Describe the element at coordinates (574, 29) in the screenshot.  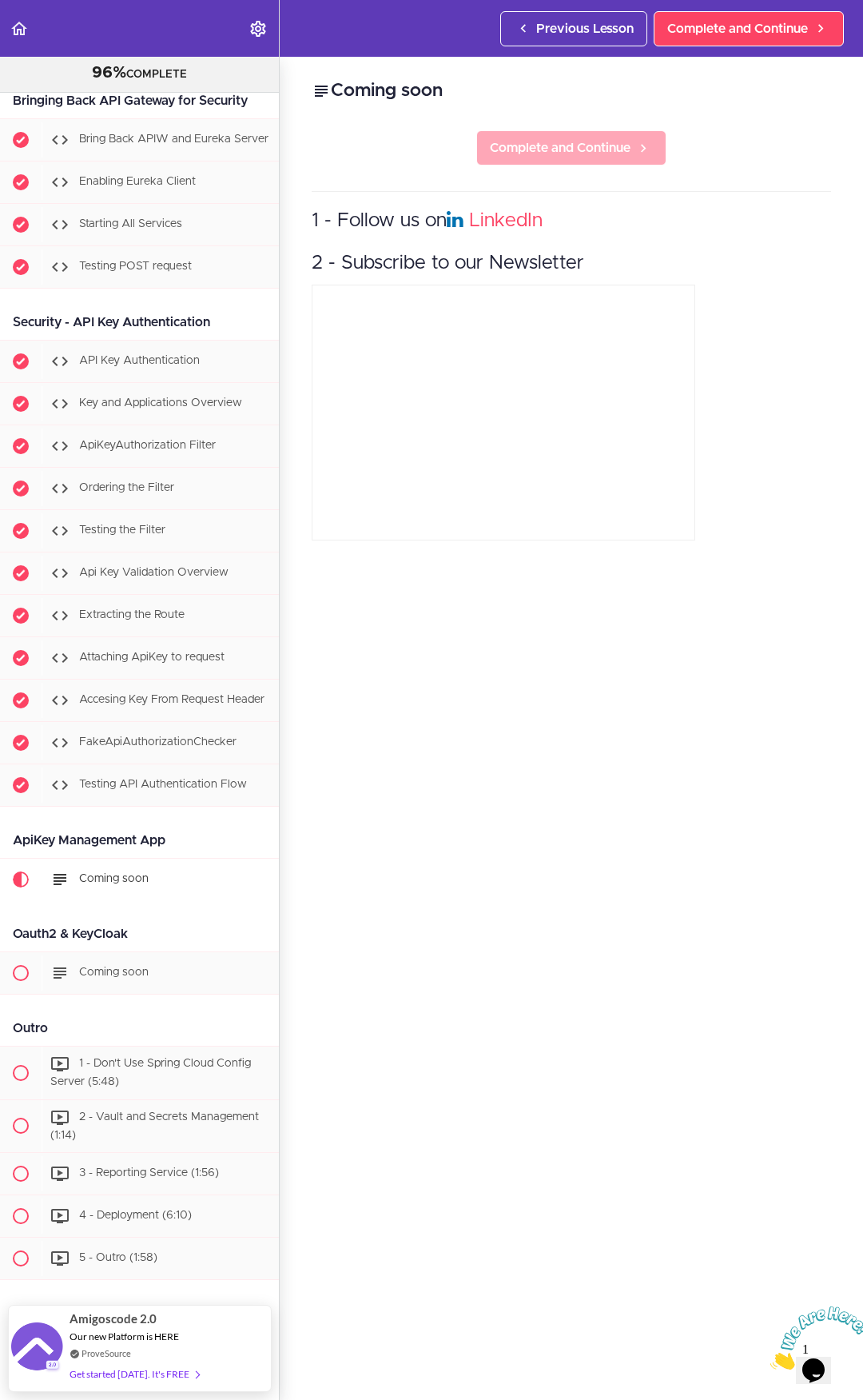
I see `a: Previous Lesson` at that location.